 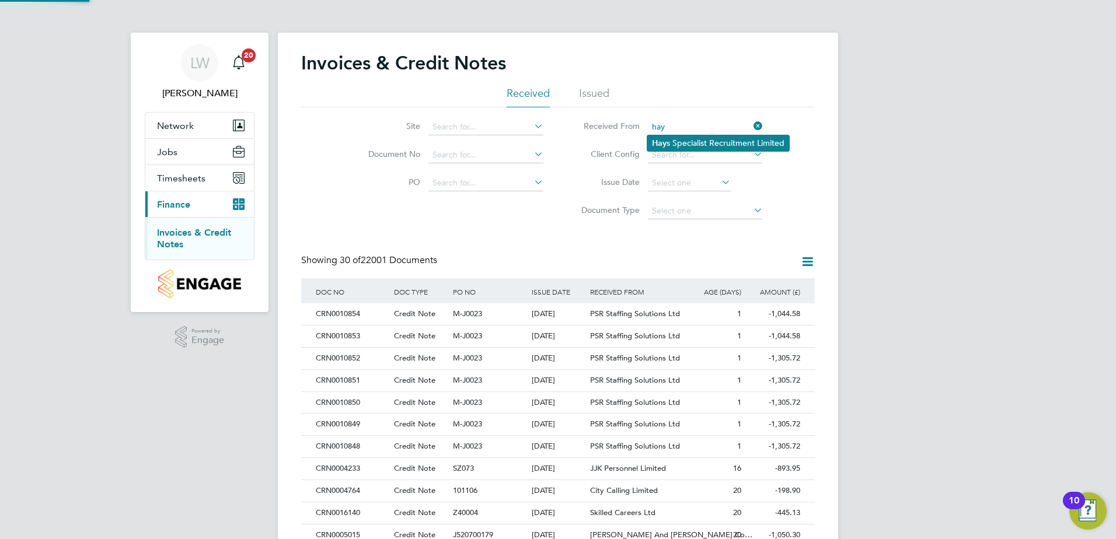 What do you see at coordinates (386, 154) in the screenshot?
I see `label: Document No` at bounding box center [386, 154].